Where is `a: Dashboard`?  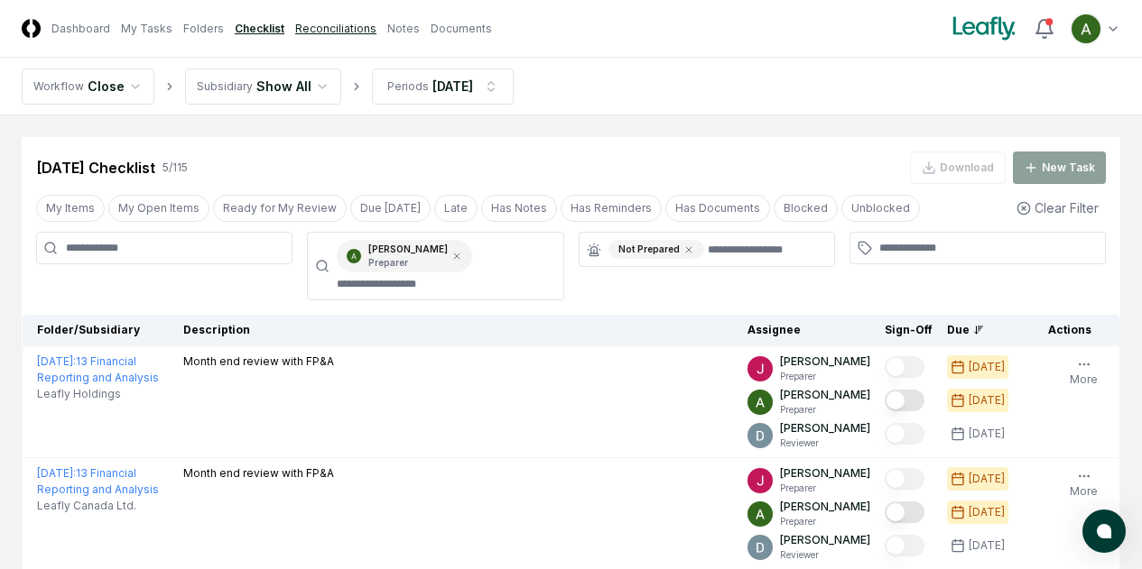
a: Dashboard is located at coordinates (80, 29).